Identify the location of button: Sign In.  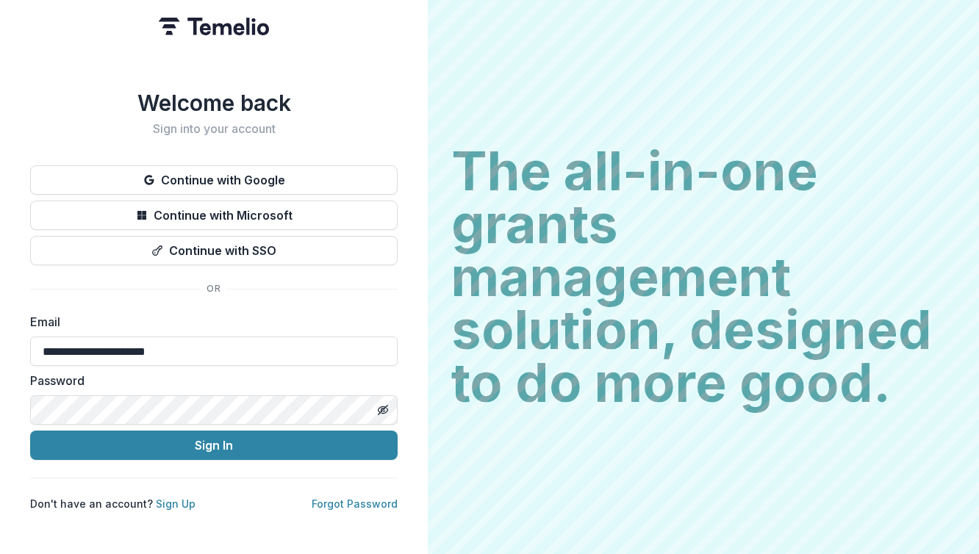
(214, 445).